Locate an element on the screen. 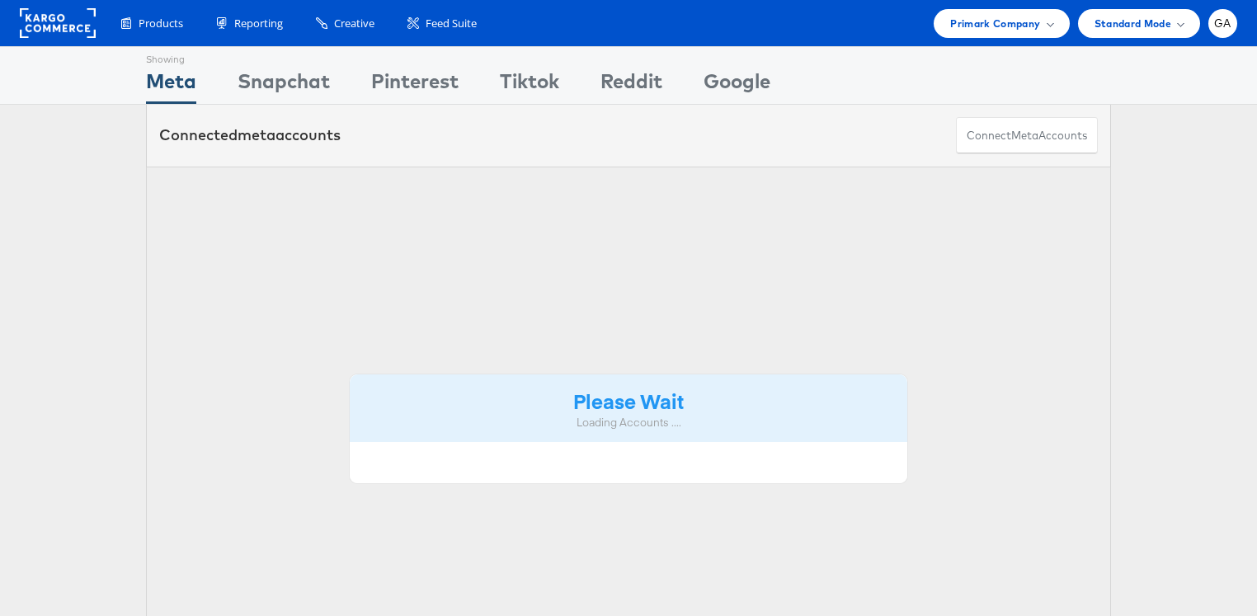 The height and width of the screenshot is (616, 1257). div: Meta is located at coordinates (171, 85).